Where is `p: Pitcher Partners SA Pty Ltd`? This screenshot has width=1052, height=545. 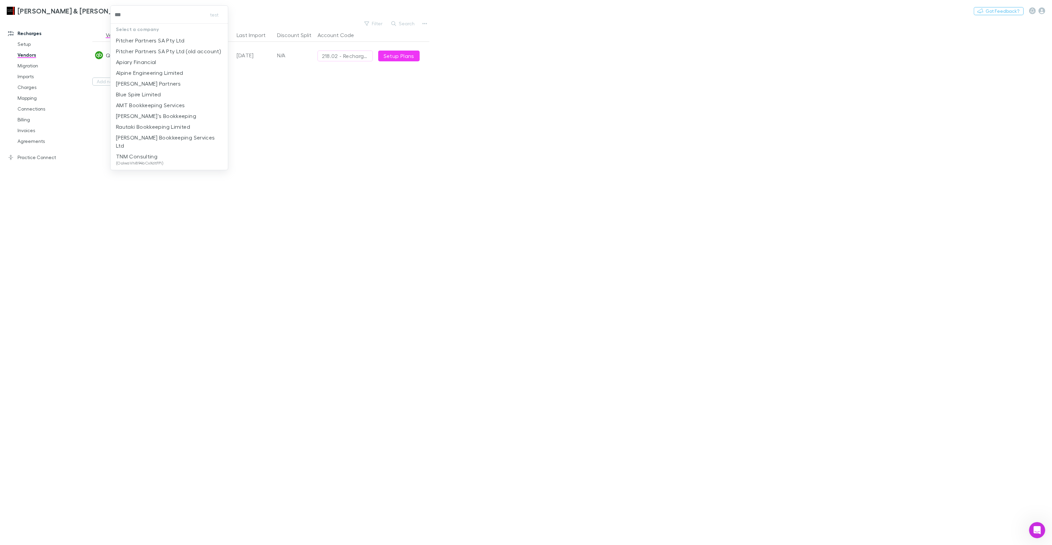
p: Pitcher Partners SA Pty Ltd is located at coordinates (150, 40).